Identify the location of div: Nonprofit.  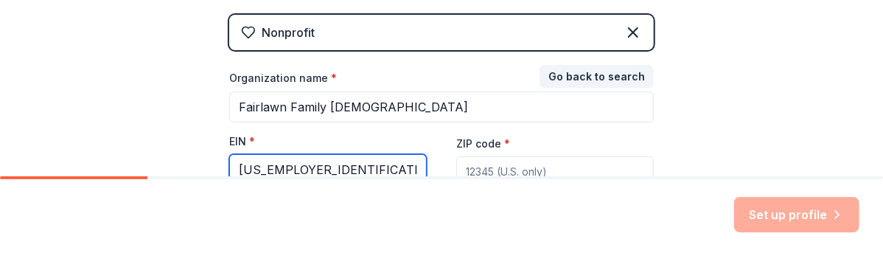
(288, 32).